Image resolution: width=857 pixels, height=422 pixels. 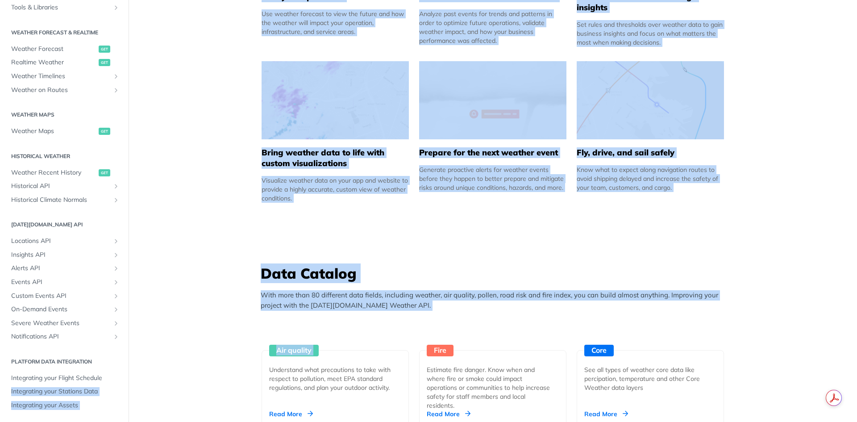 I want to click on span: Realtime Weather, so click(x=54, y=63).